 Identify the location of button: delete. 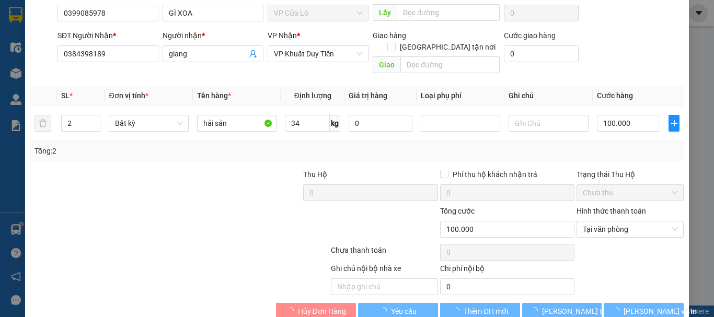
(43, 123).